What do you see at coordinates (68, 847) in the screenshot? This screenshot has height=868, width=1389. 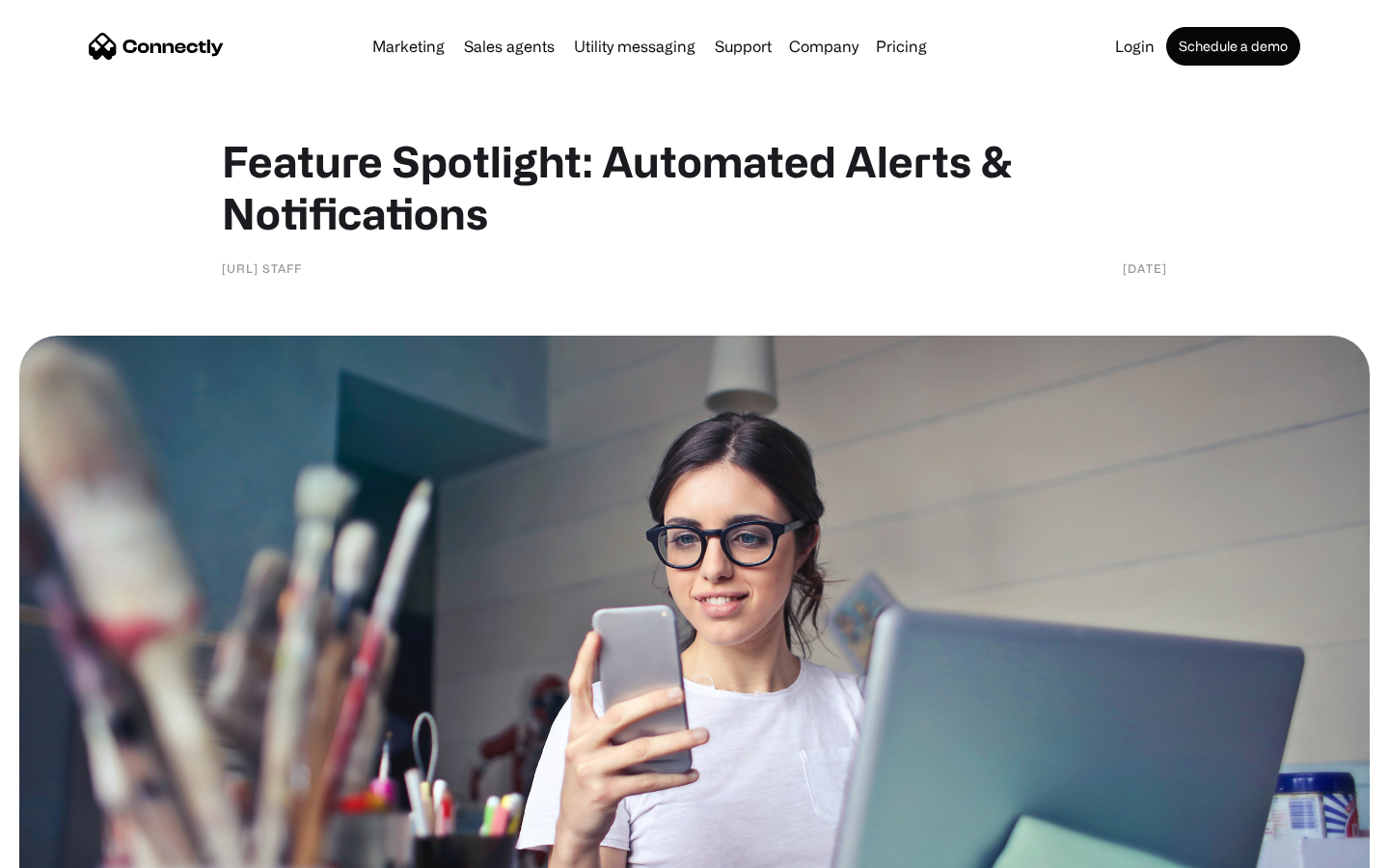 I see `aside: Language selected: English` at bounding box center [68, 847].